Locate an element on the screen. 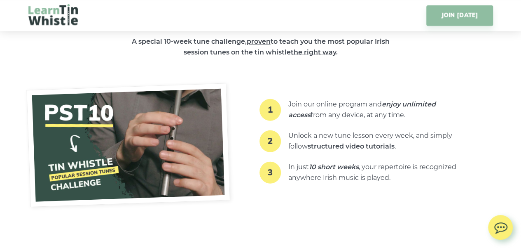 This screenshot has width=521, height=248. li: In just , your repertoire is recognized anywhere Irish music is played. is located at coordinates (375, 172).